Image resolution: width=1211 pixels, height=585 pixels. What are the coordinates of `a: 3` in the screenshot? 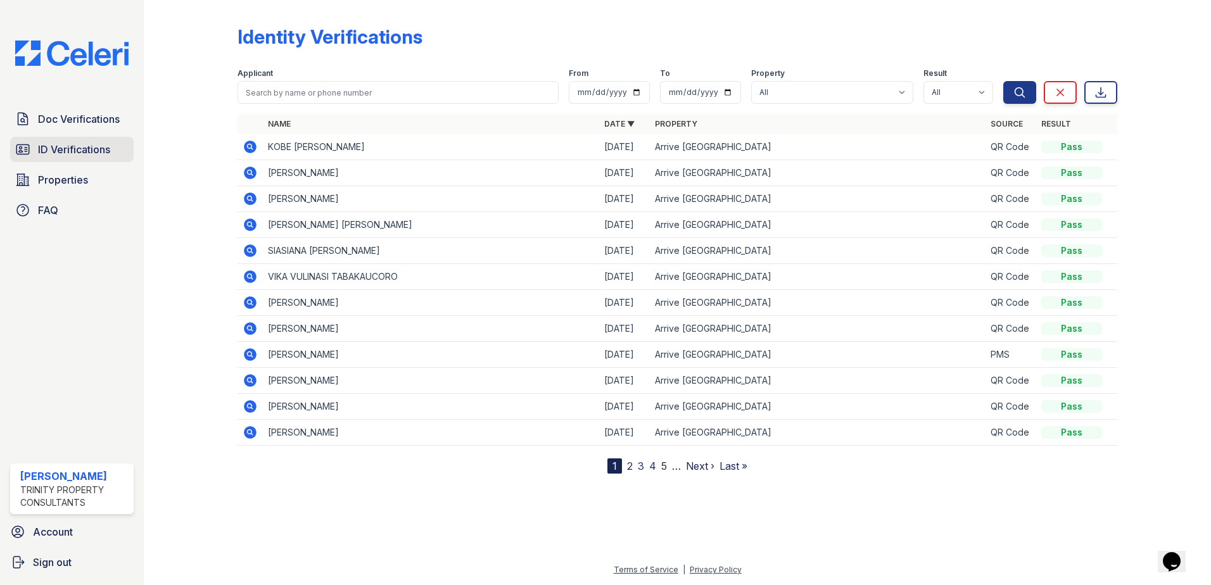 It's located at (641, 466).